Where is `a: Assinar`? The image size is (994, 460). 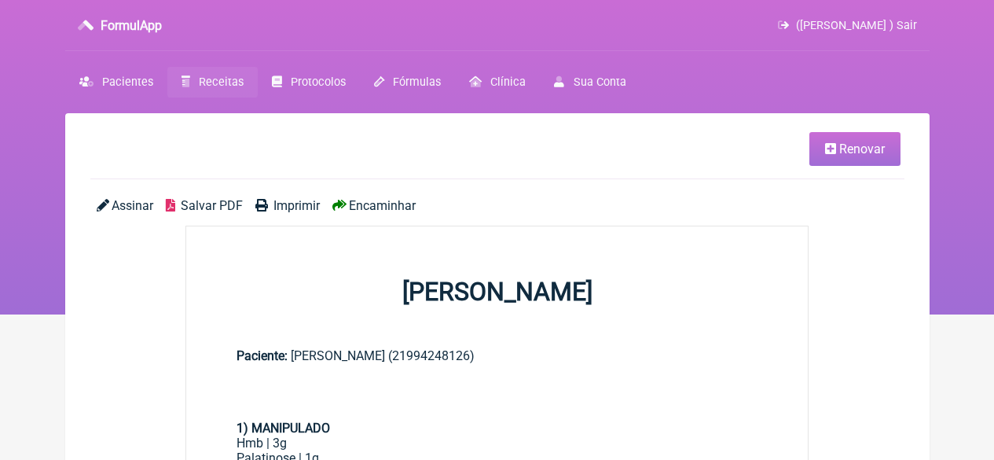
a: Assinar is located at coordinates (125, 205).